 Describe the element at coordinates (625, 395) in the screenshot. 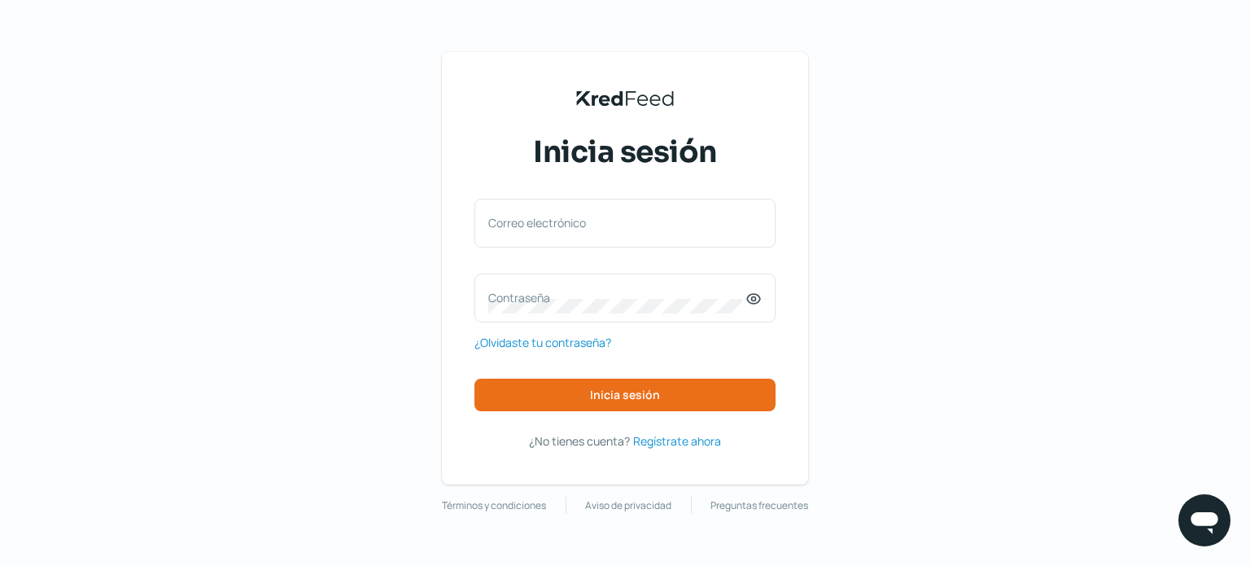

I see `button: Inicia sesión` at that location.